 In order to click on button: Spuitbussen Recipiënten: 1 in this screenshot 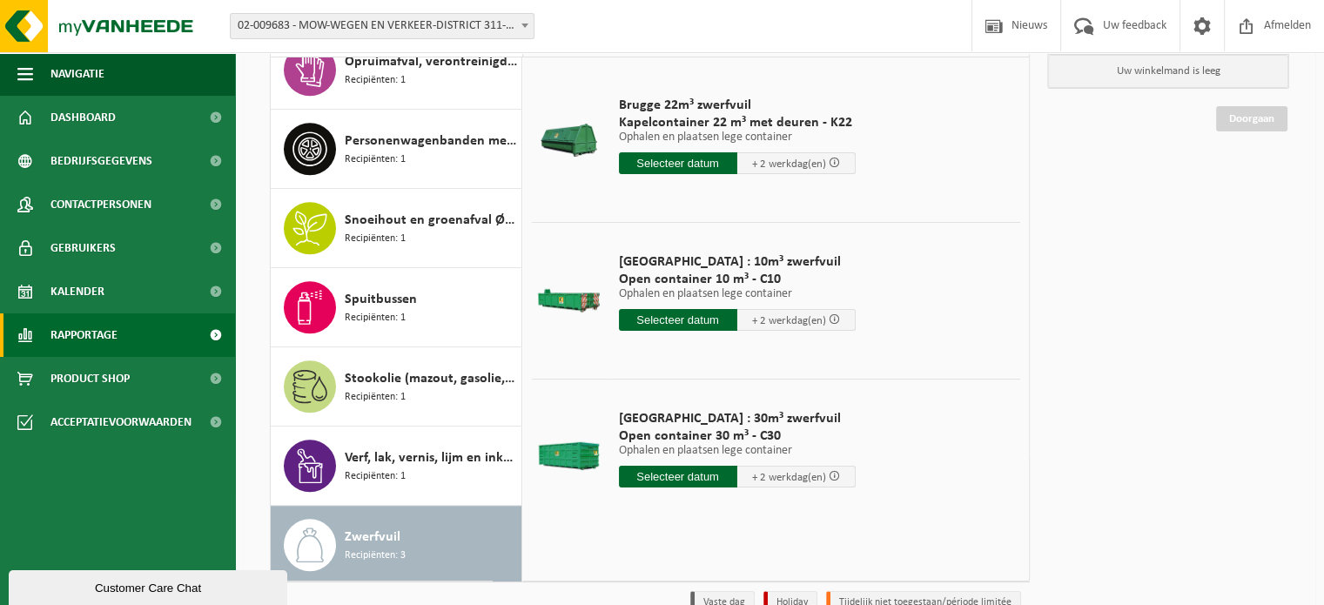, I will do `click(396, 307)`.